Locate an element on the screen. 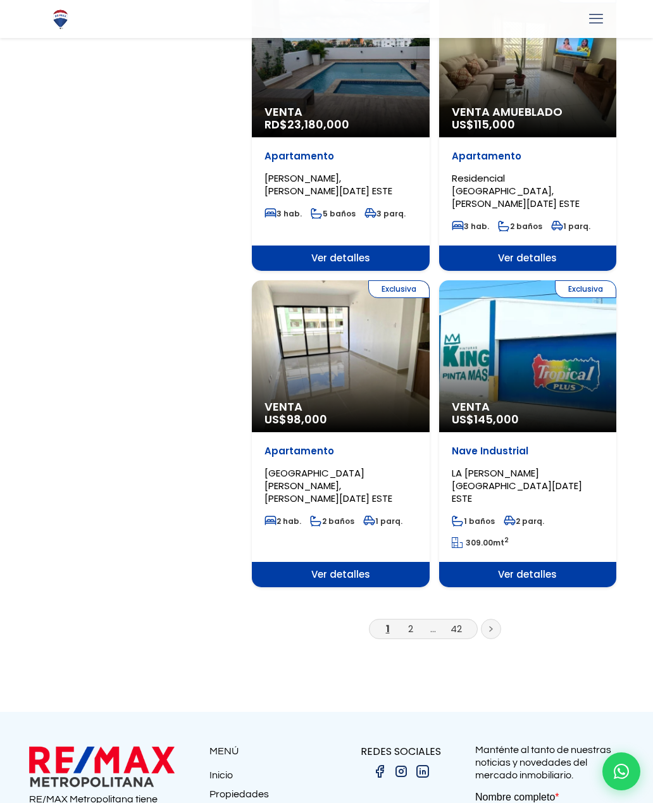 The image size is (653, 803). a: 42 is located at coordinates (456, 628).